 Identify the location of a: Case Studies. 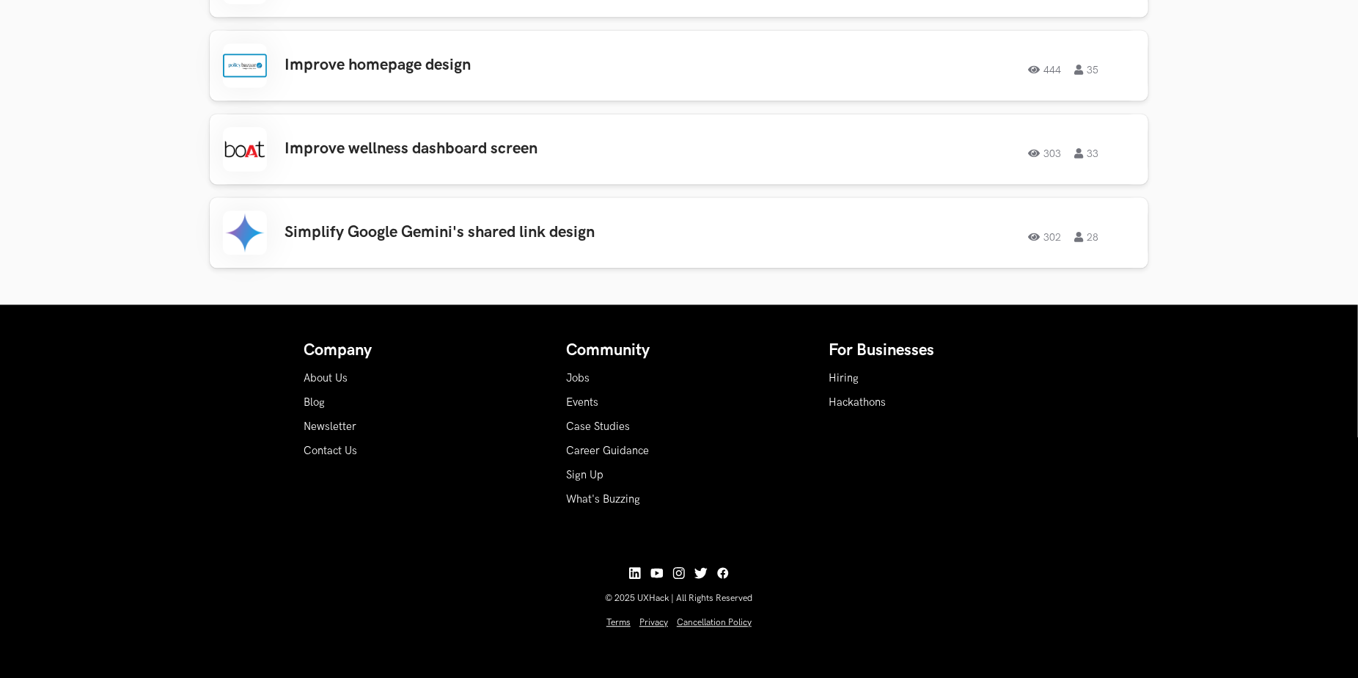
(598, 426).